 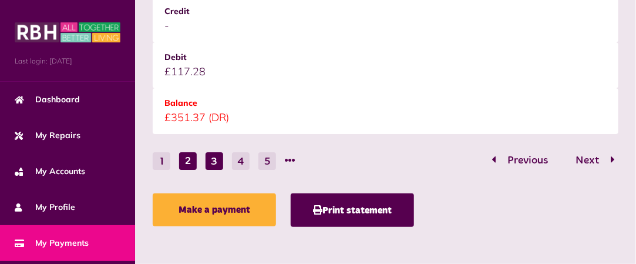 What do you see at coordinates (52, 243) in the screenshot?
I see `span: My Payments` at bounding box center [52, 243].